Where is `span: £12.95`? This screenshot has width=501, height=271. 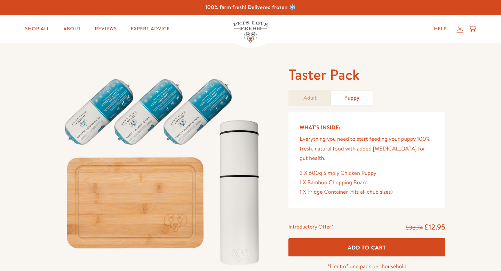 span: £12.95 is located at coordinates (434, 226).